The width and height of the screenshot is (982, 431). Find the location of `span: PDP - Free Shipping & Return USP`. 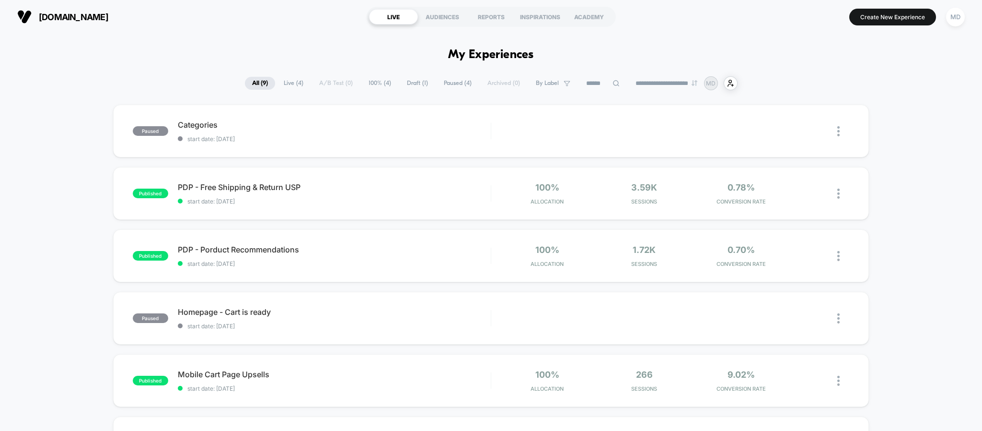

span: PDP - Free Shipping & Return USP is located at coordinates (334, 187).